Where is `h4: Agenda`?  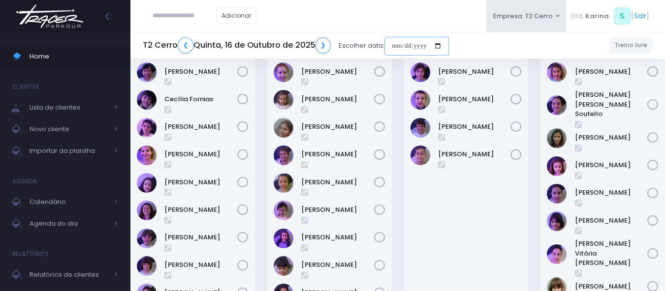 h4: Agenda is located at coordinates (25, 182).